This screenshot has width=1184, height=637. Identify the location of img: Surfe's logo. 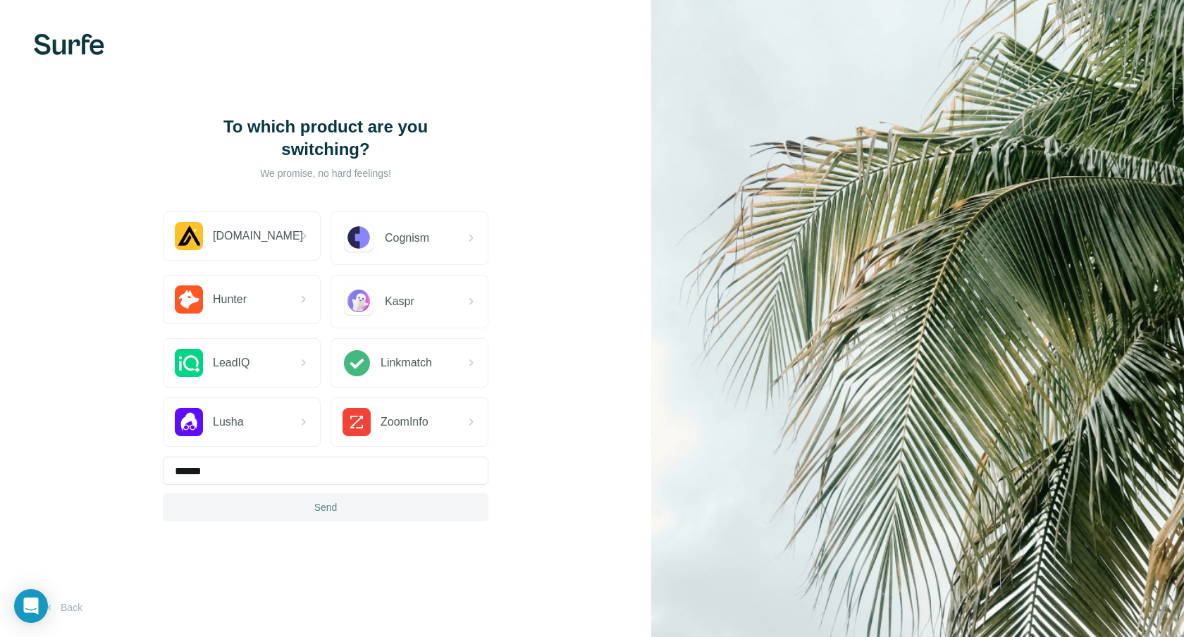
(69, 44).